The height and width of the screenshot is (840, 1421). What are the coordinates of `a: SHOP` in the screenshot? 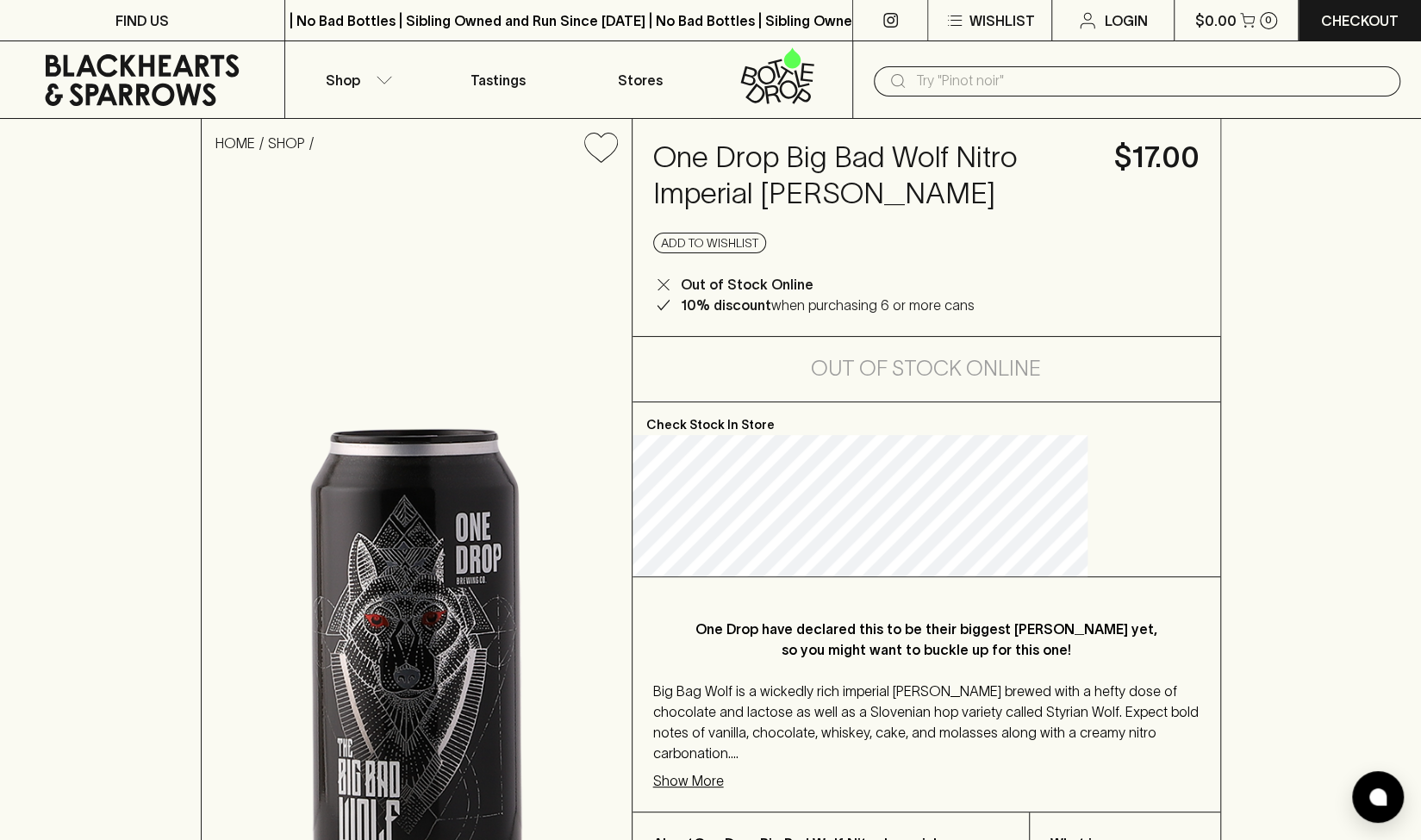 It's located at (286, 143).